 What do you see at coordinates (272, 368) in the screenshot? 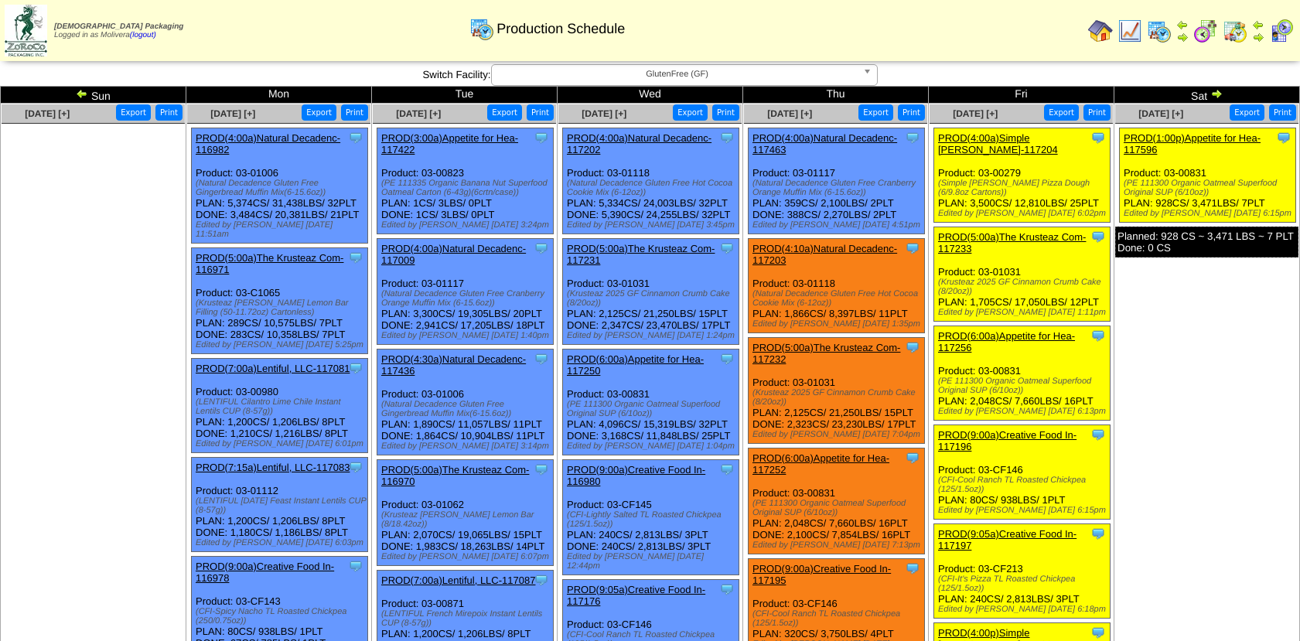
I see `a: PROD(7:00a)Lentiful, LLC-117081` at bounding box center [272, 368].